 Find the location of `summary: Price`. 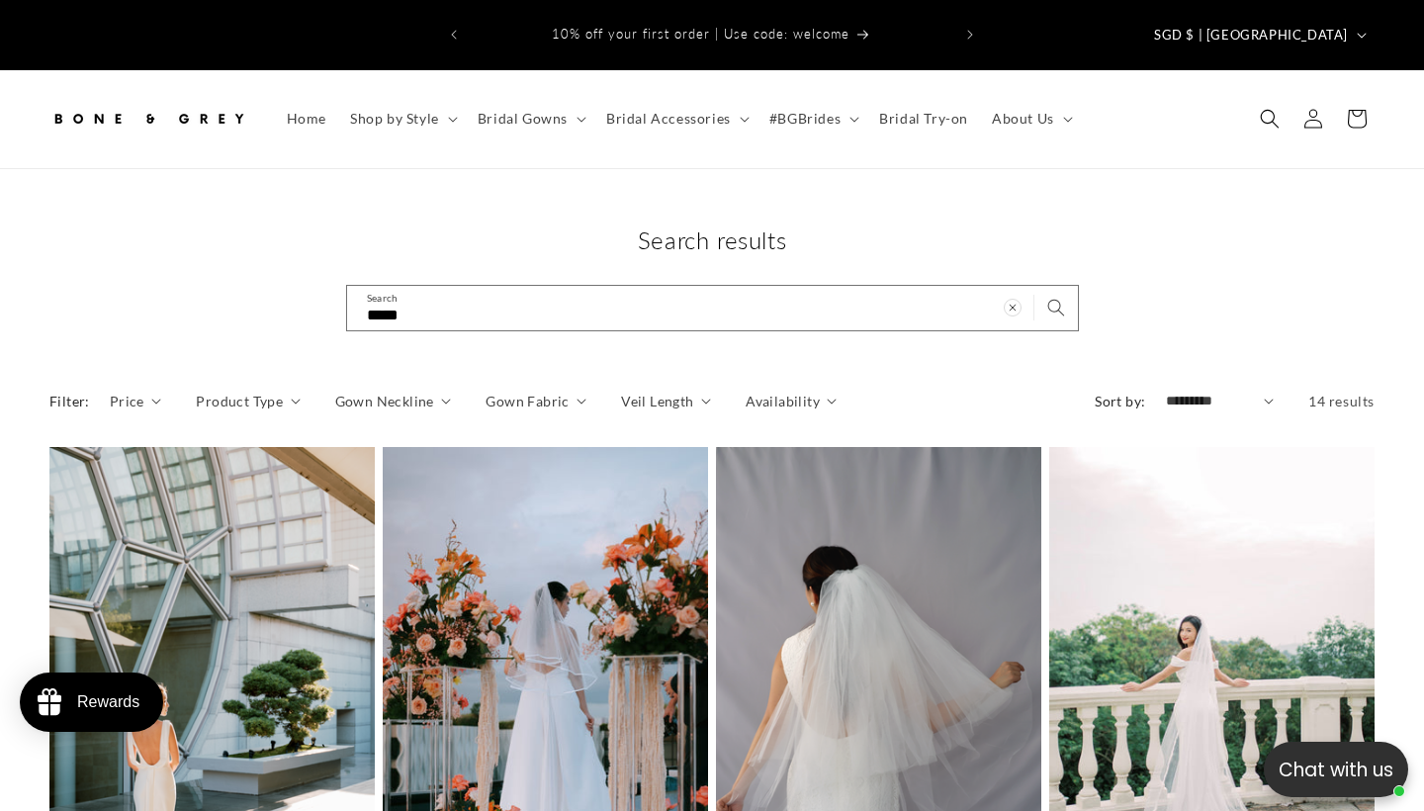

summary: Price is located at coordinates (135, 400).